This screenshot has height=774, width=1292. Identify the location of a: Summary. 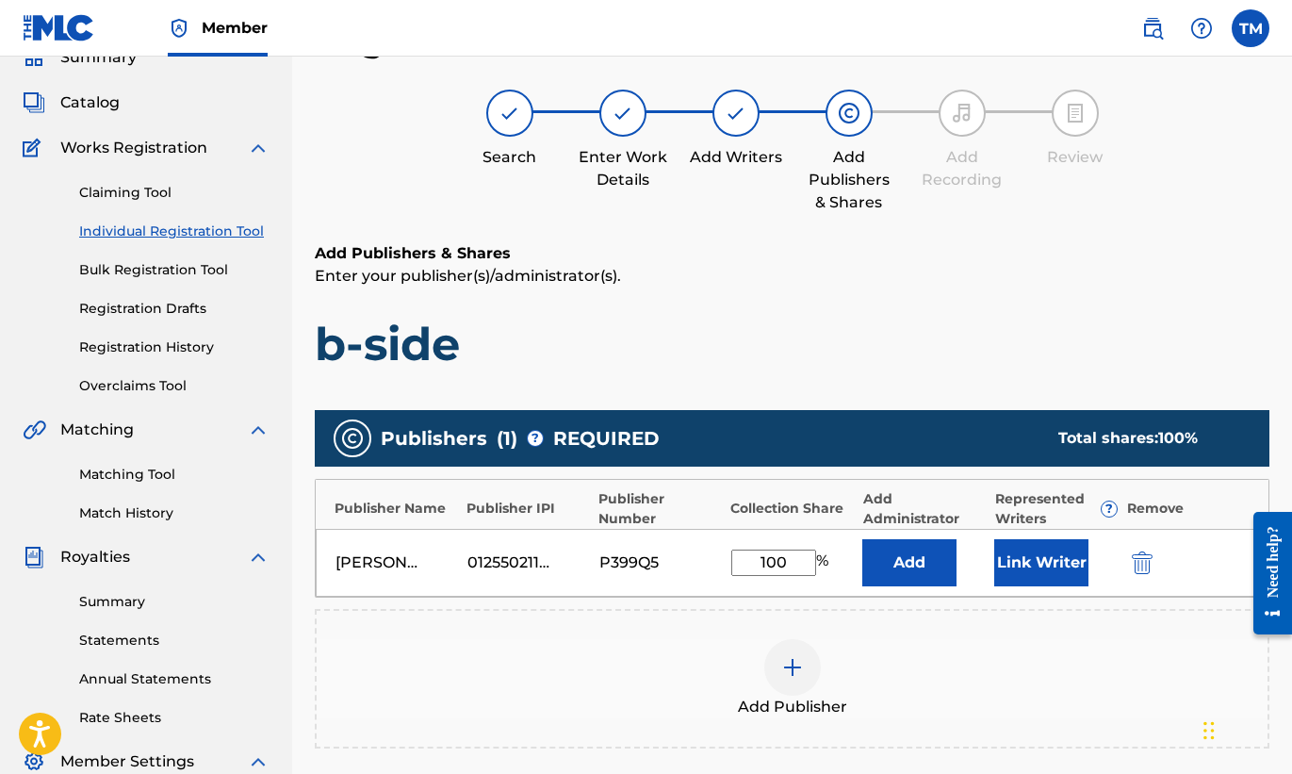
(174, 601).